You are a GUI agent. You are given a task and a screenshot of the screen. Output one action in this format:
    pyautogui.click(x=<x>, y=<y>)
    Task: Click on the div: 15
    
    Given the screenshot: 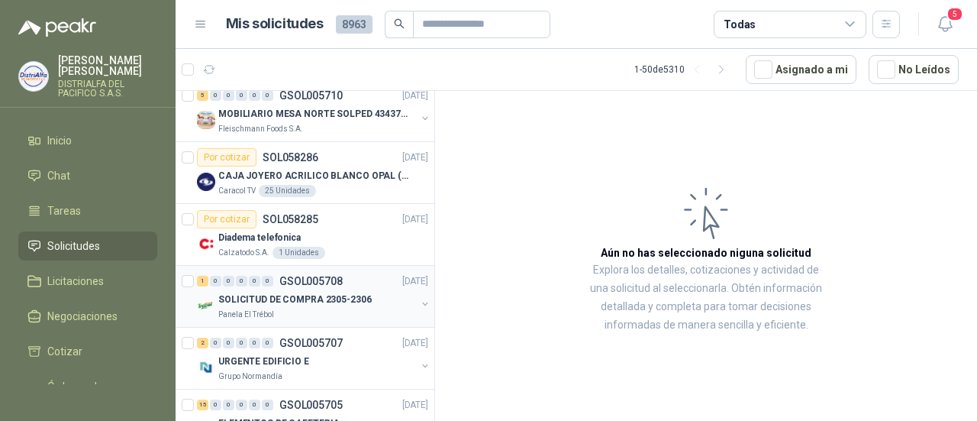 What is the action you would take?
    pyautogui.click(x=202, y=405)
    